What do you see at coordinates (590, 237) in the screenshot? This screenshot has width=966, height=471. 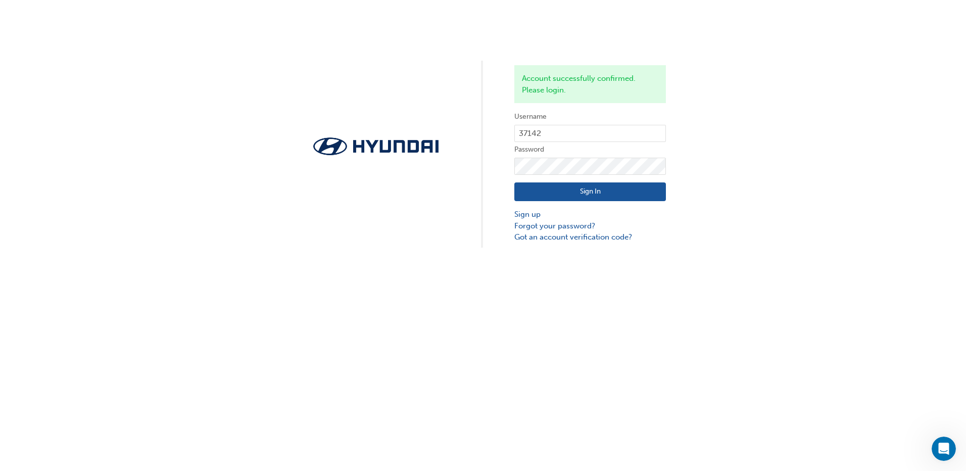 I see `a: Got an account verification code?` at bounding box center [590, 237].